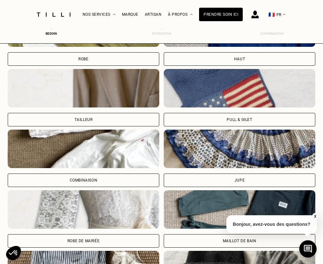  What do you see at coordinates (272, 33) in the screenshot?
I see `div: Confirmation` at bounding box center [272, 33].